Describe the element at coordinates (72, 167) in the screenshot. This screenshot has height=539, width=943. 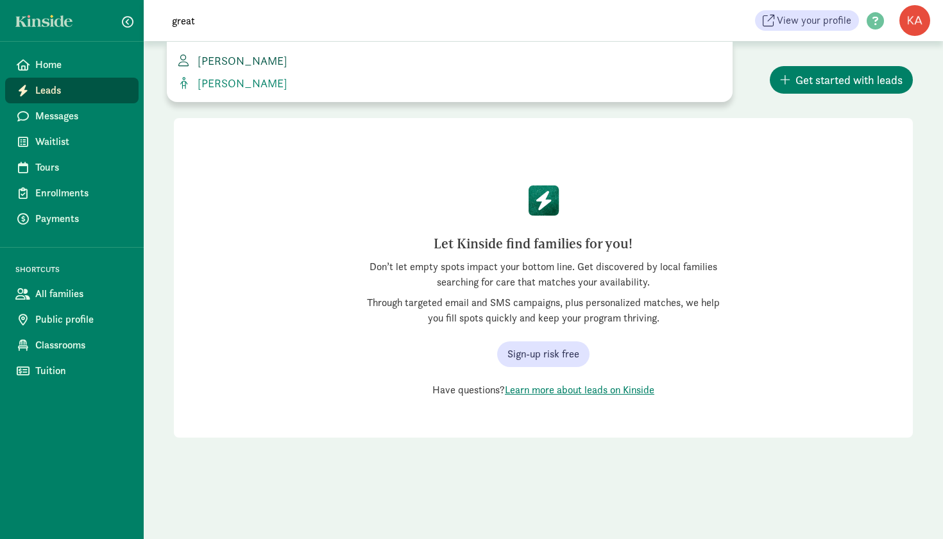
I see `a: Tours` at that location.